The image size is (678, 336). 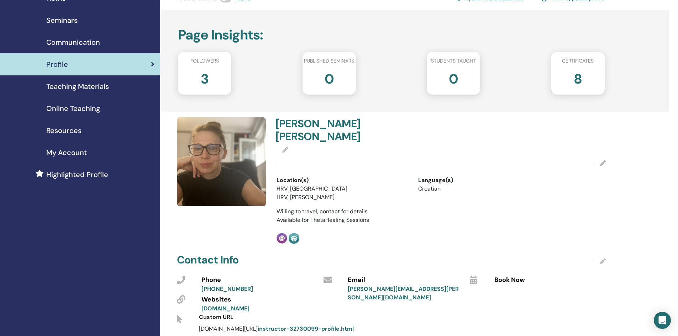 I want to click on span: Resources, so click(x=64, y=131).